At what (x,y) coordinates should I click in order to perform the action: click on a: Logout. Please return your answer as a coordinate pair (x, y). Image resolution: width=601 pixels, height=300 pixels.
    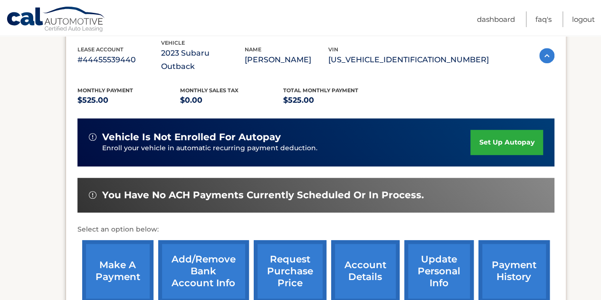
    Looking at the image, I should click on (584, 19).